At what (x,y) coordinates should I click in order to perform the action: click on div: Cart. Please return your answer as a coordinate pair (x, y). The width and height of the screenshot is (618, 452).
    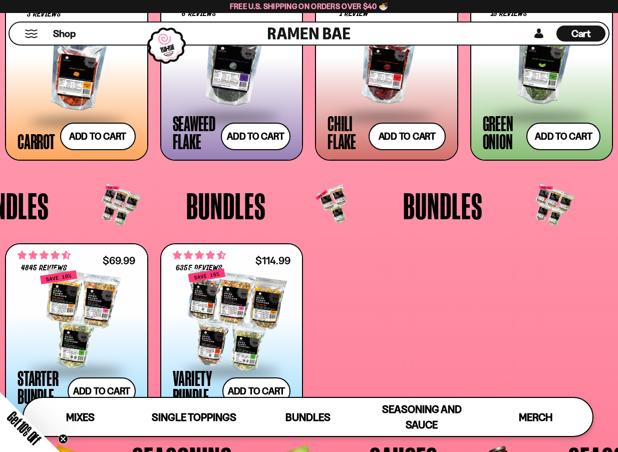
    Looking at the image, I should click on (581, 34).